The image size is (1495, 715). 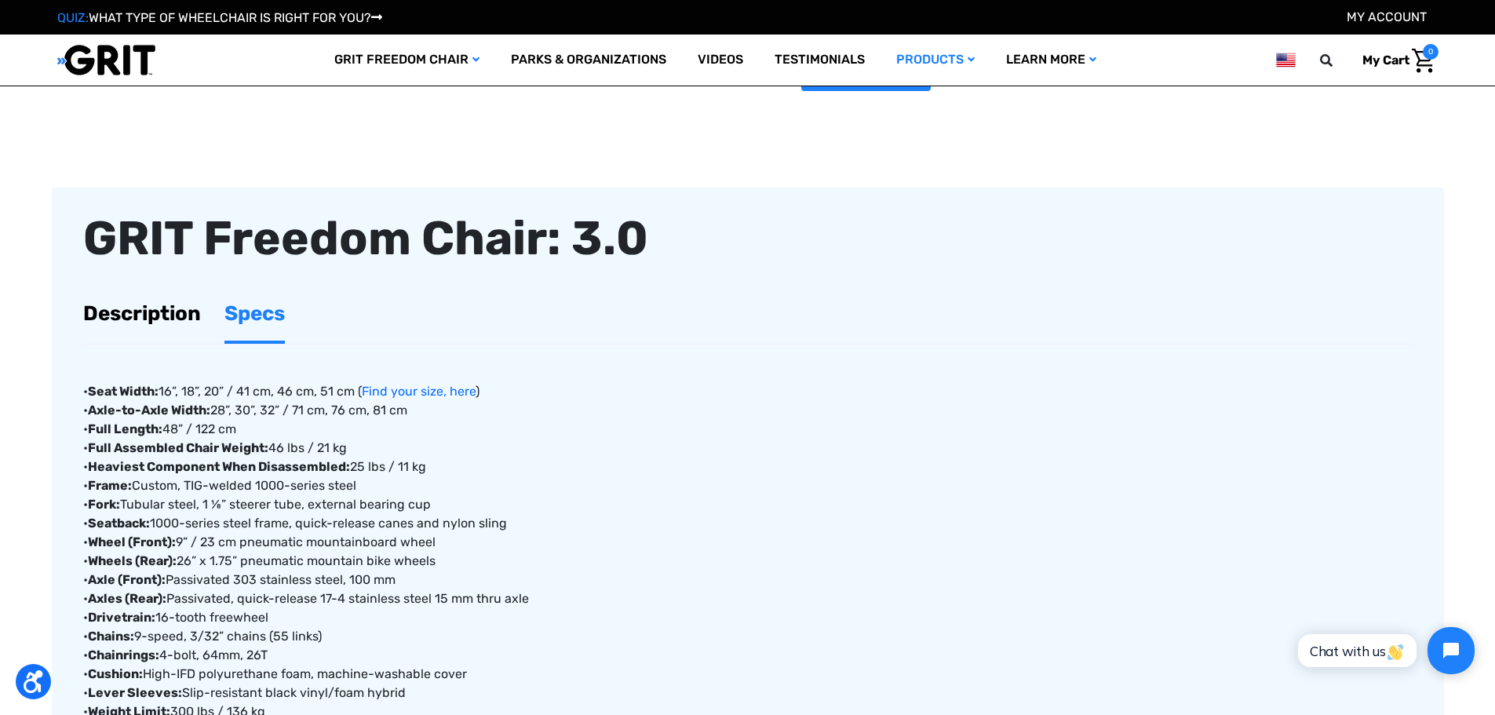 What do you see at coordinates (1394, 60) in the screenshot?
I see `a: Cart with 0 items` at bounding box center [1394, 60].